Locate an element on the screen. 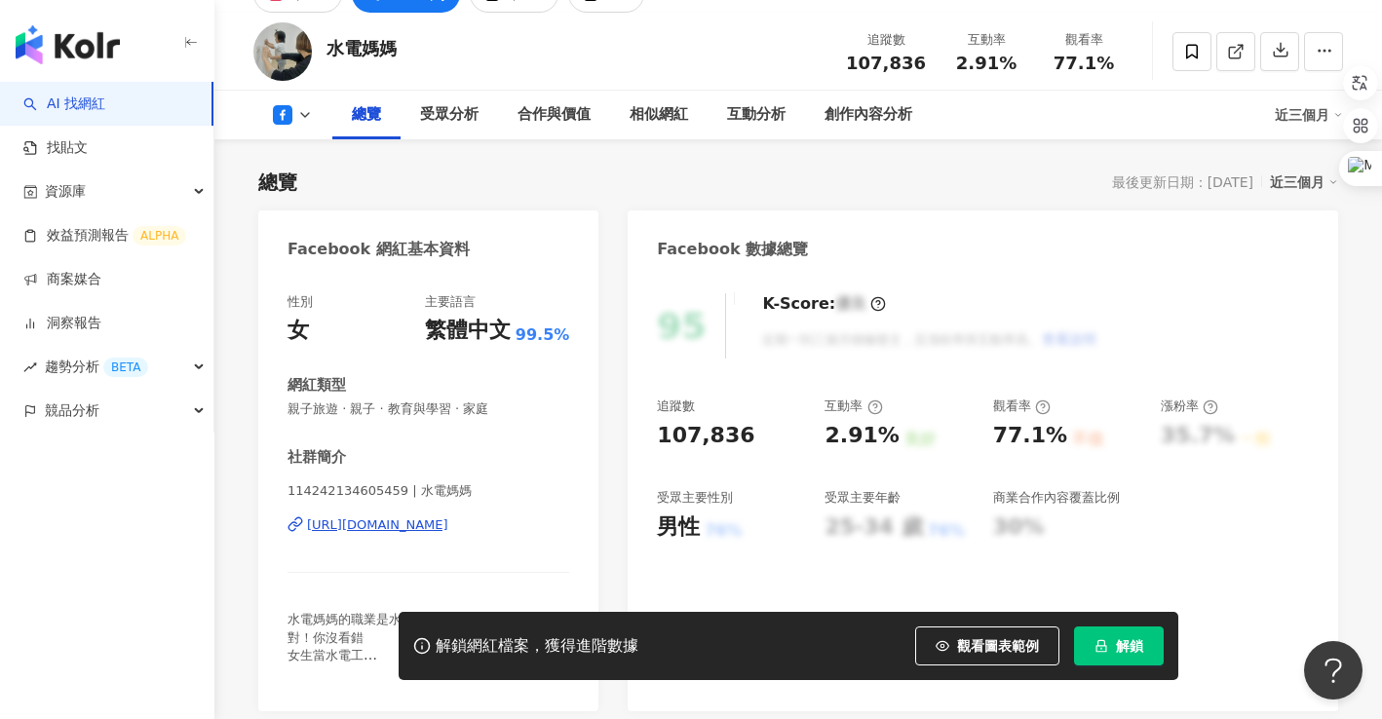 The width and height of the screenshot is (1382, 719). a: 洞察報告 is located at coordinates (62, 324).